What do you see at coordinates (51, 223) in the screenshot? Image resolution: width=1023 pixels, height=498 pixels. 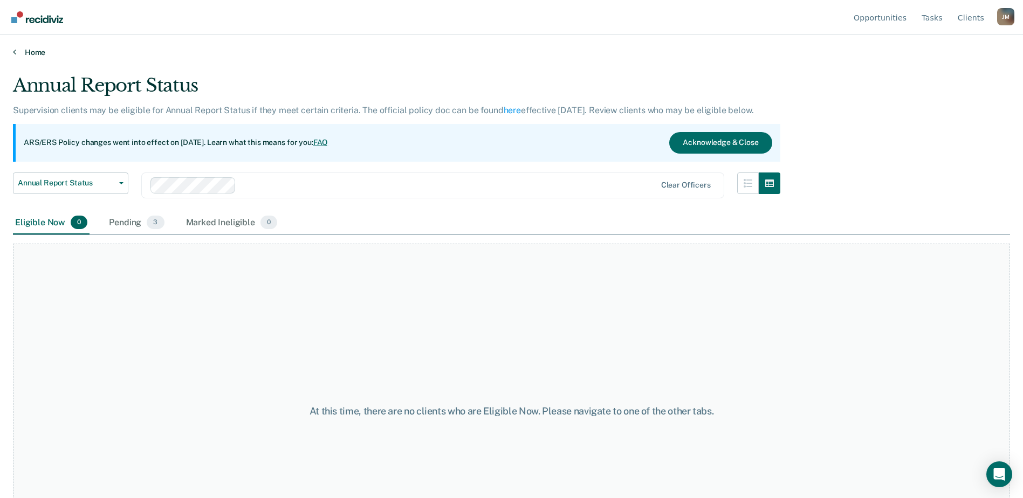 I see `div: Eligible Now0` at bounding box center [51, 223].